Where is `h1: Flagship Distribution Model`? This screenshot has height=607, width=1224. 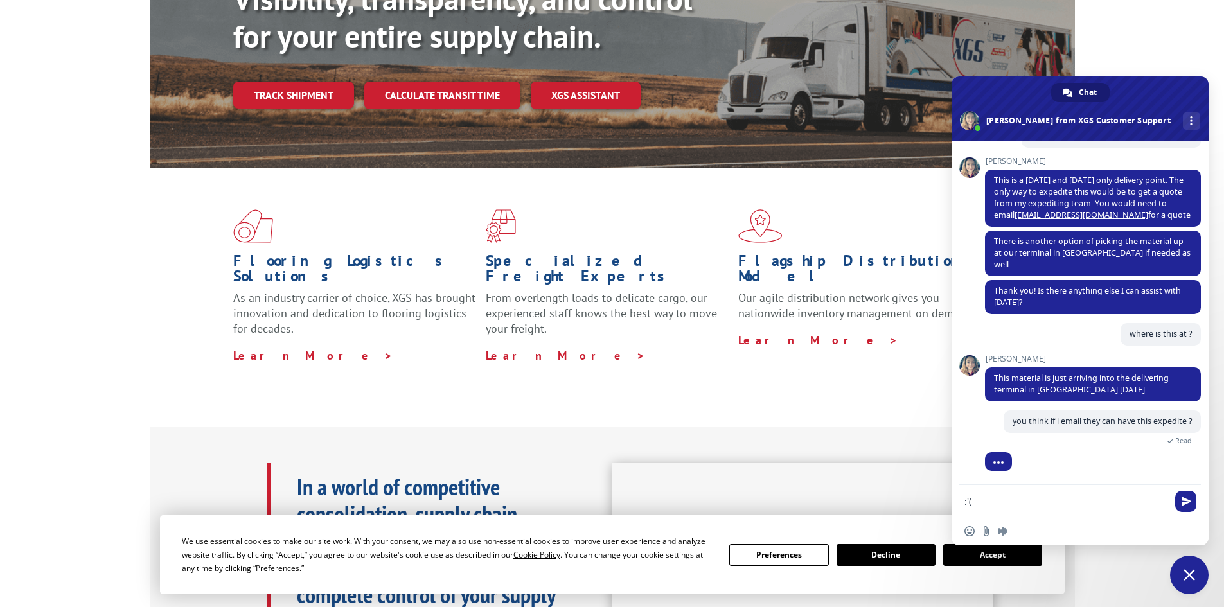 h1: Flagship Distribution Model is located at coordinates (860, 272).